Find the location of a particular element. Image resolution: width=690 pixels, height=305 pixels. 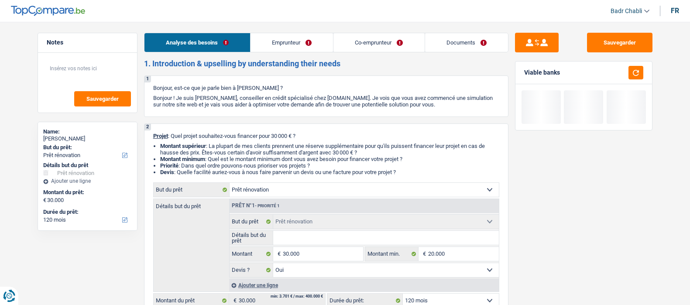

li: : Dans quel ordre pouvons-nous prioriser vos projets ? is located at coordinates (329, 165).